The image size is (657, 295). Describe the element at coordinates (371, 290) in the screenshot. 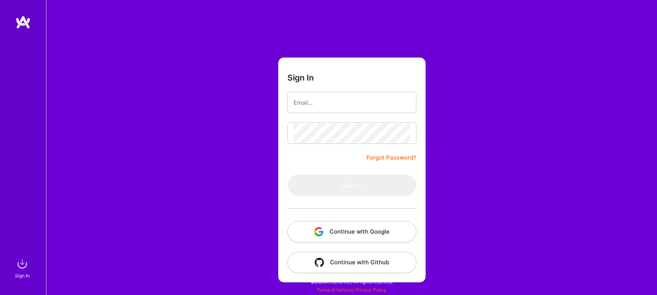

I see `a: Privacy Policy` at that location.